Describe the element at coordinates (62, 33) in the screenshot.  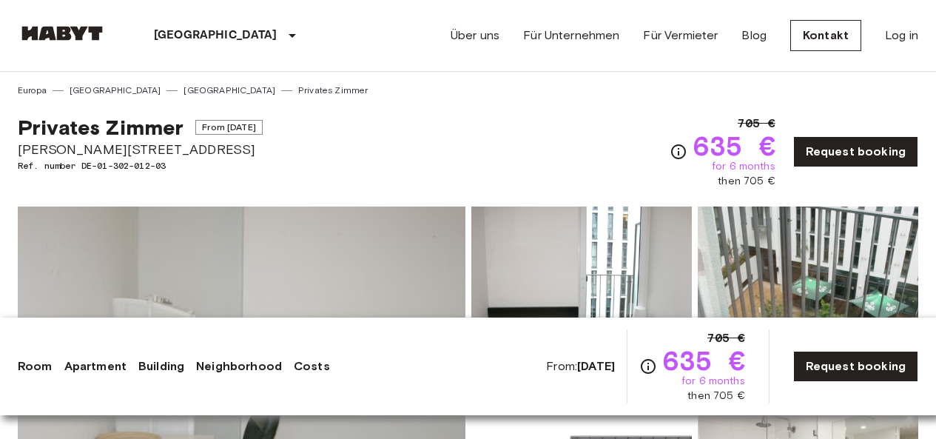
I see `img: Habyt` at that location.